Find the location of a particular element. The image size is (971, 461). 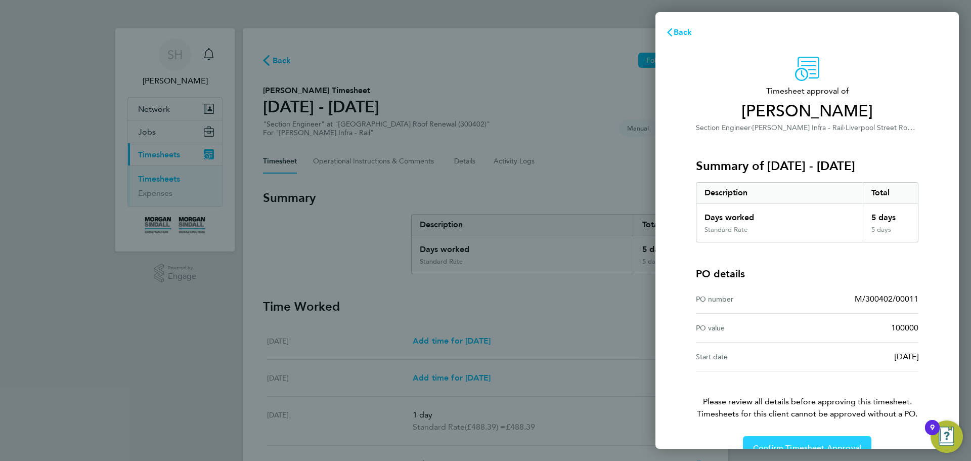

div: Standard Rate is located at coordinates (726, 230).